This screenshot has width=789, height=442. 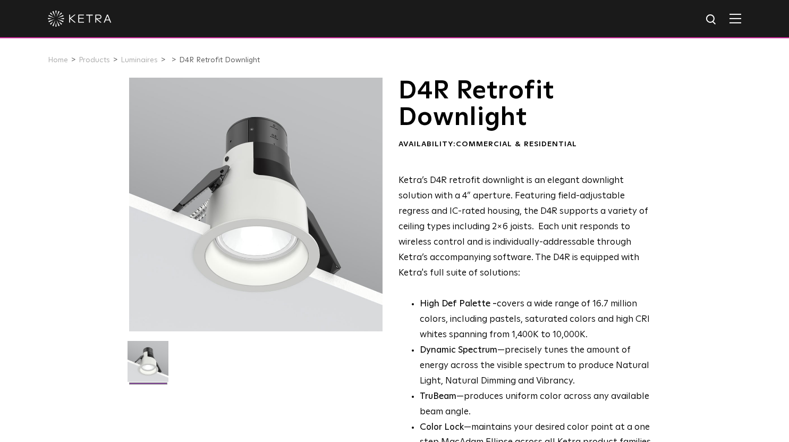 I want to click on li: —precisely tunes the amount of energy across the visible spectrum to produce Natural Light, Natur..., so click(x=538, y=366).